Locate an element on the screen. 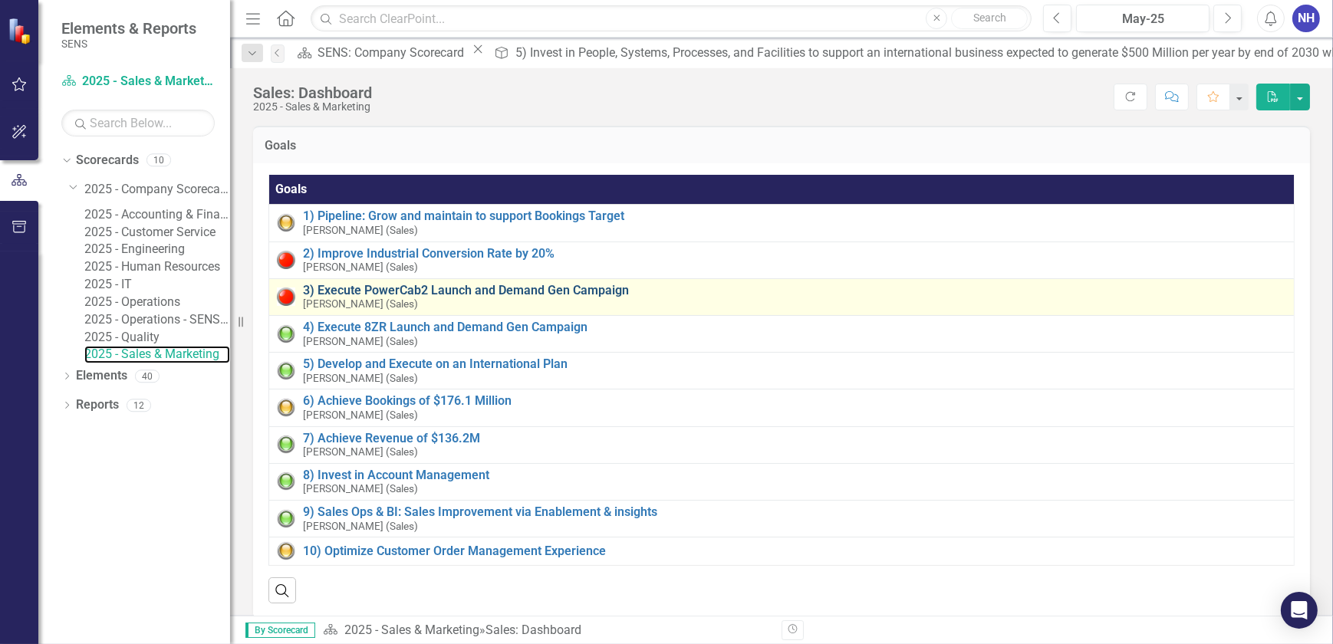  a: 1) Pipeline: Grow and maintain to support Bookings Target is located at coordinates (794, 216).